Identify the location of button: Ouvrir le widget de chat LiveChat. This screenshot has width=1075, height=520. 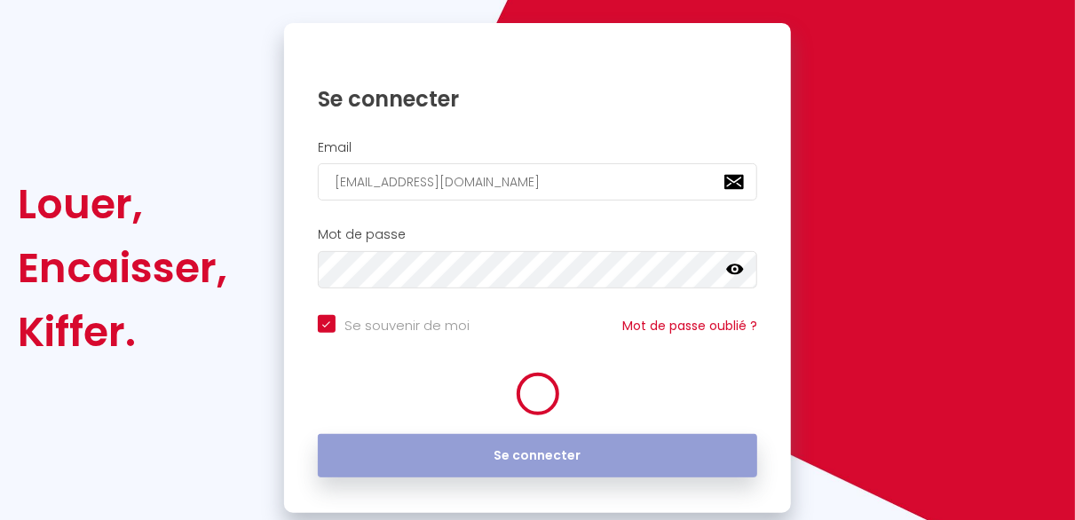
(41, 34).